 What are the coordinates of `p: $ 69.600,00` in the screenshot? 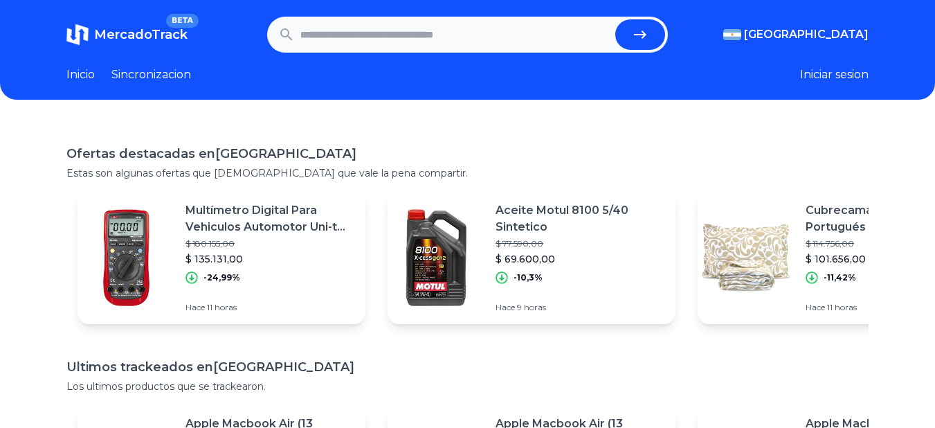 It's located at (580, 259).